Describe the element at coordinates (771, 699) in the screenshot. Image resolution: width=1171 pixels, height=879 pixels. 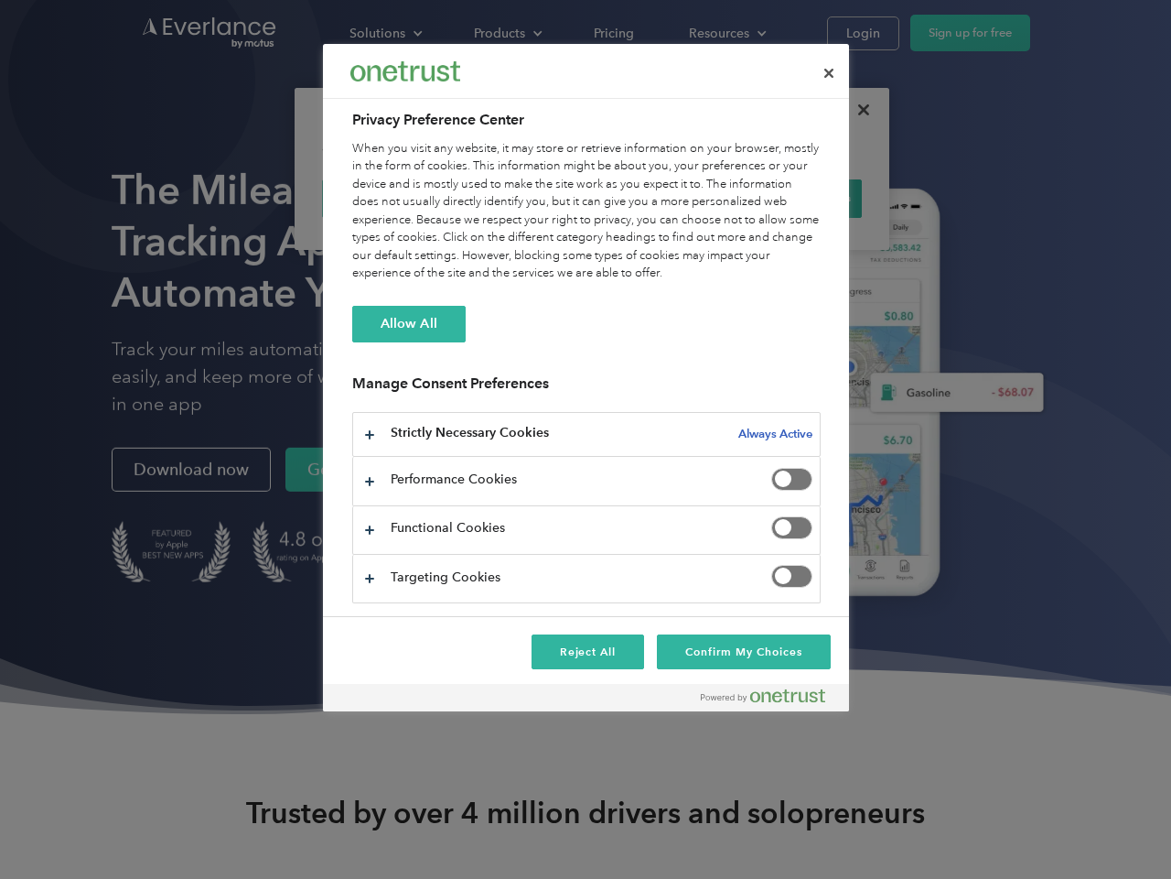
I see `a: Powered by OneTrust Opens in a new Tab` at that location.